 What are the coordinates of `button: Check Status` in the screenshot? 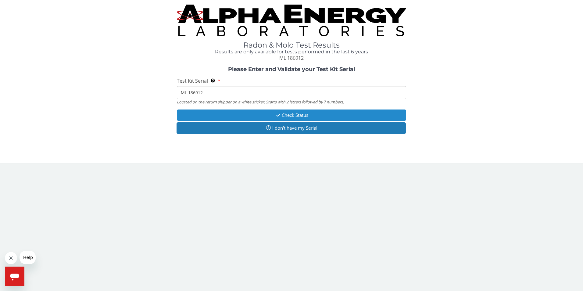 It's located at (291, 115).